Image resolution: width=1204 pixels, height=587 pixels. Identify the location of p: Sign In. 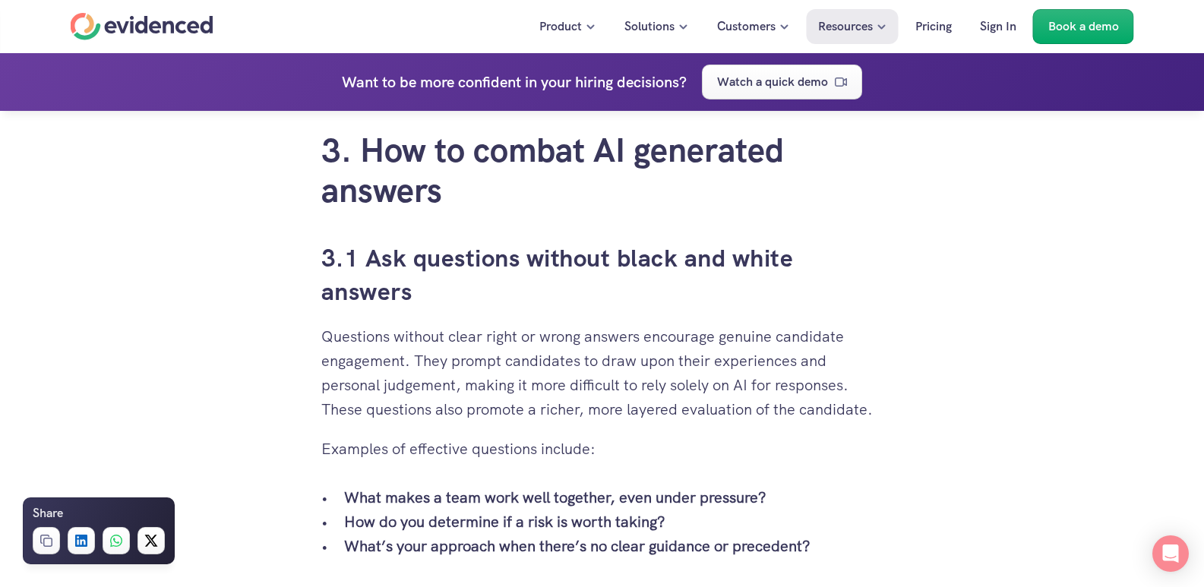
(998, 27).